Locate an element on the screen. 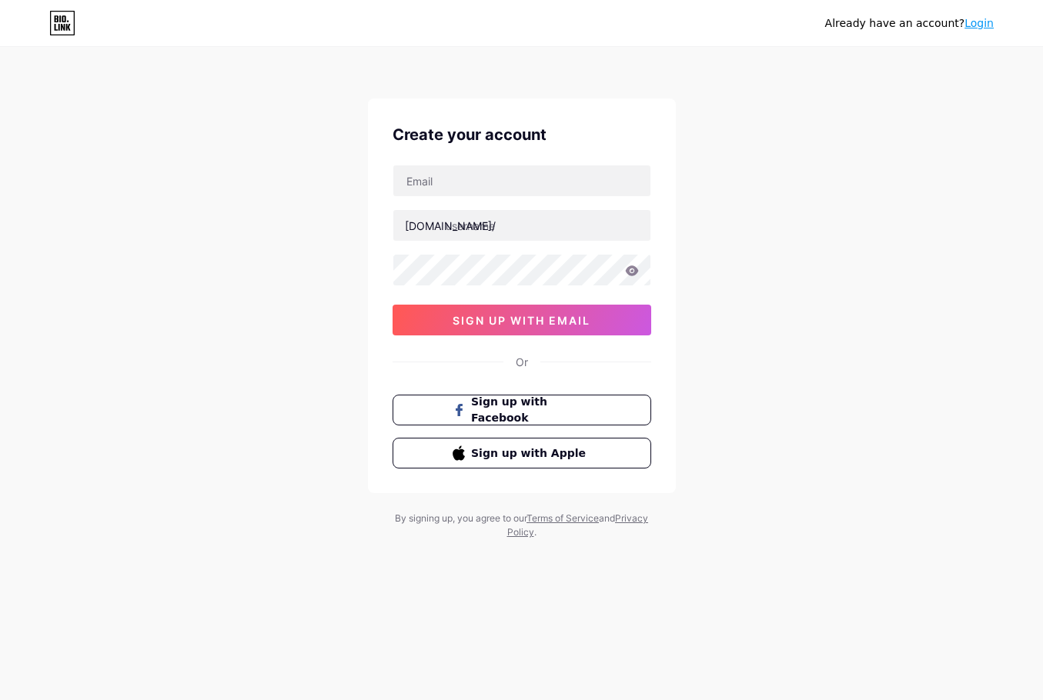 This screenshot has width=1043, height=700. div: Create your account is located at coordinates (522, 135).